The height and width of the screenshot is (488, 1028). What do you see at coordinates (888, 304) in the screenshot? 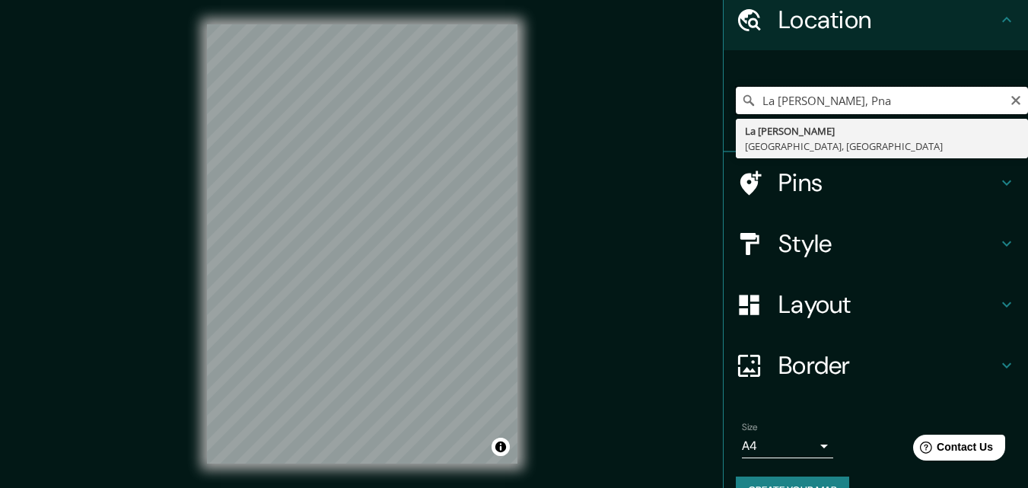
I see `h4: Layout` at bounding box center [888, 304].